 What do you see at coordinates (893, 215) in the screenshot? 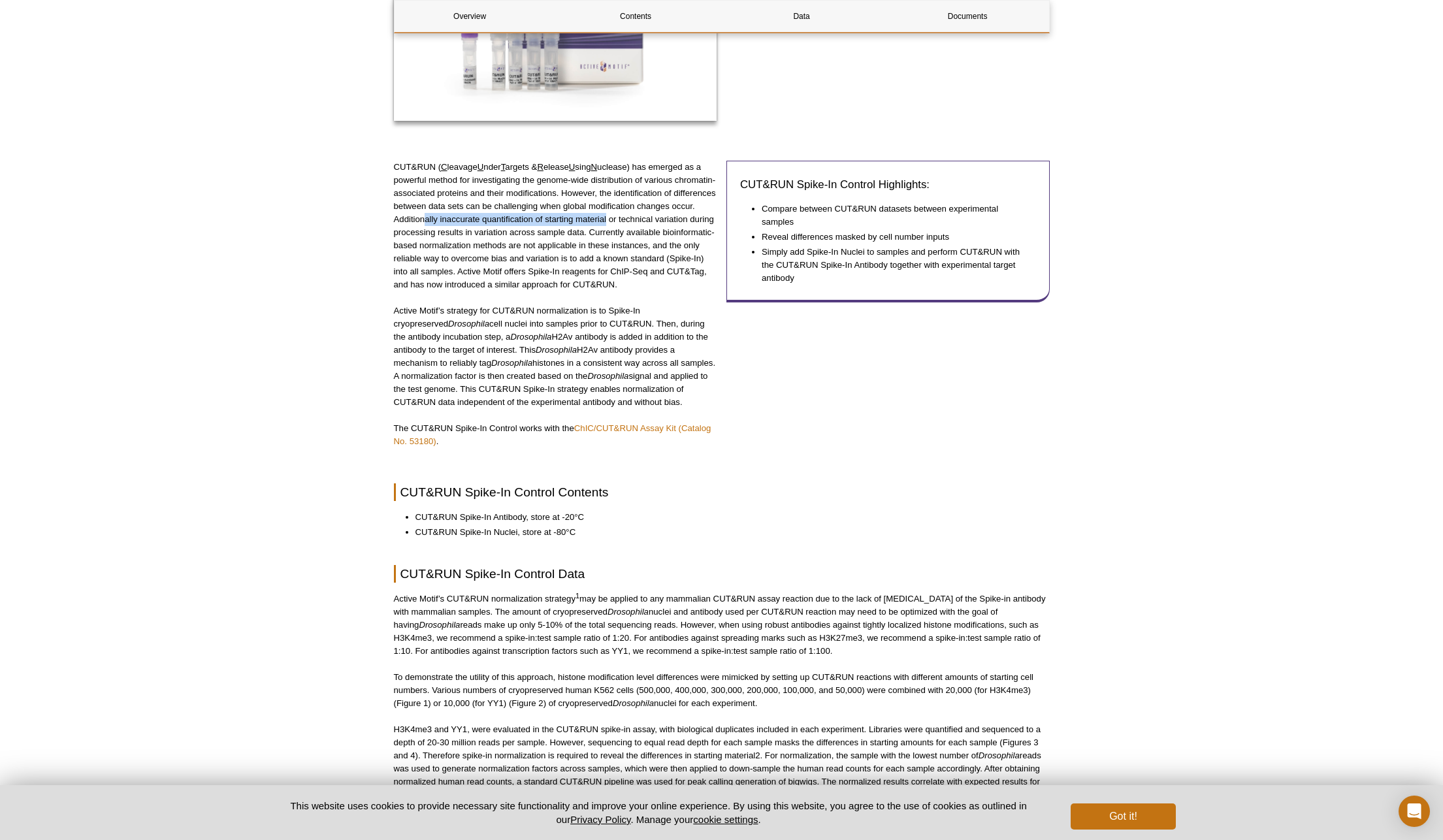
I see `li: Compare between CUT&RUN datasets between experimental samples` at bounding box center [893, 215].